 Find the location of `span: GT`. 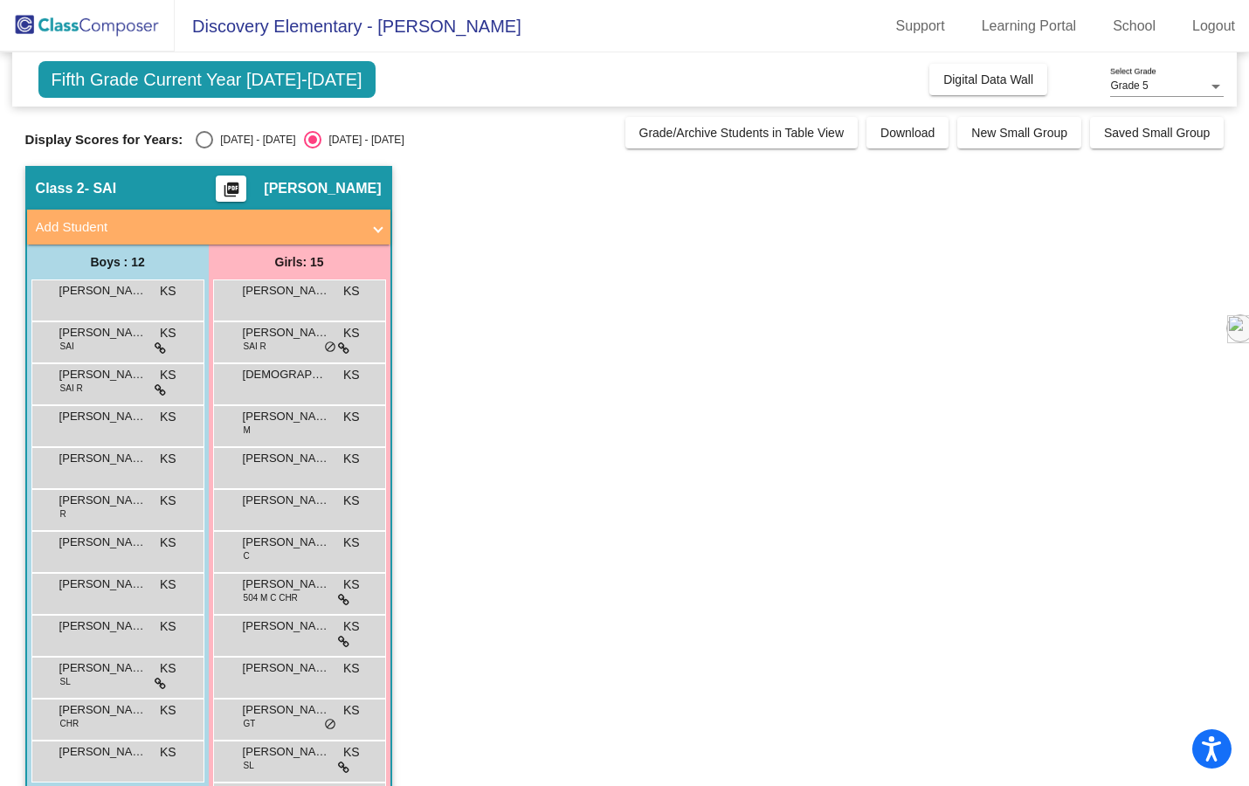

span: GT is located at coordinates (250, 723).